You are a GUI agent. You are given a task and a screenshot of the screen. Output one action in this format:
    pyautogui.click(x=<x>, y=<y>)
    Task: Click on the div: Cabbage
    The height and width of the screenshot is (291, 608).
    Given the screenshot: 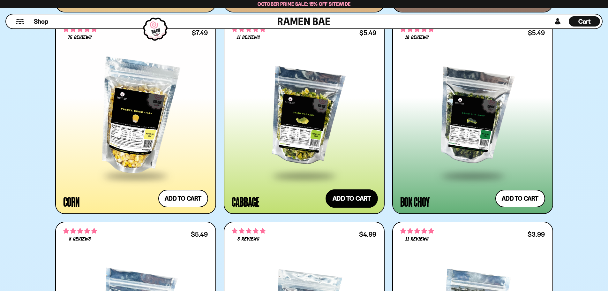 What is the action you would take?
    pyautogui.click(x=246, y=202)
    